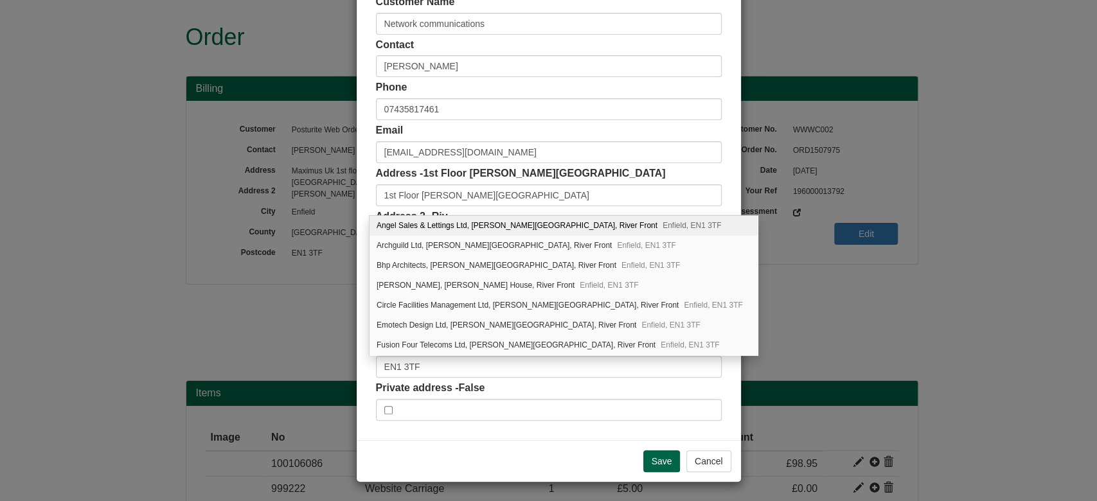 This screenshot has width=1097, height=501. Describe the element at coordinates (431, 388) in the screenshot. I see `label: Private address -` at that location.